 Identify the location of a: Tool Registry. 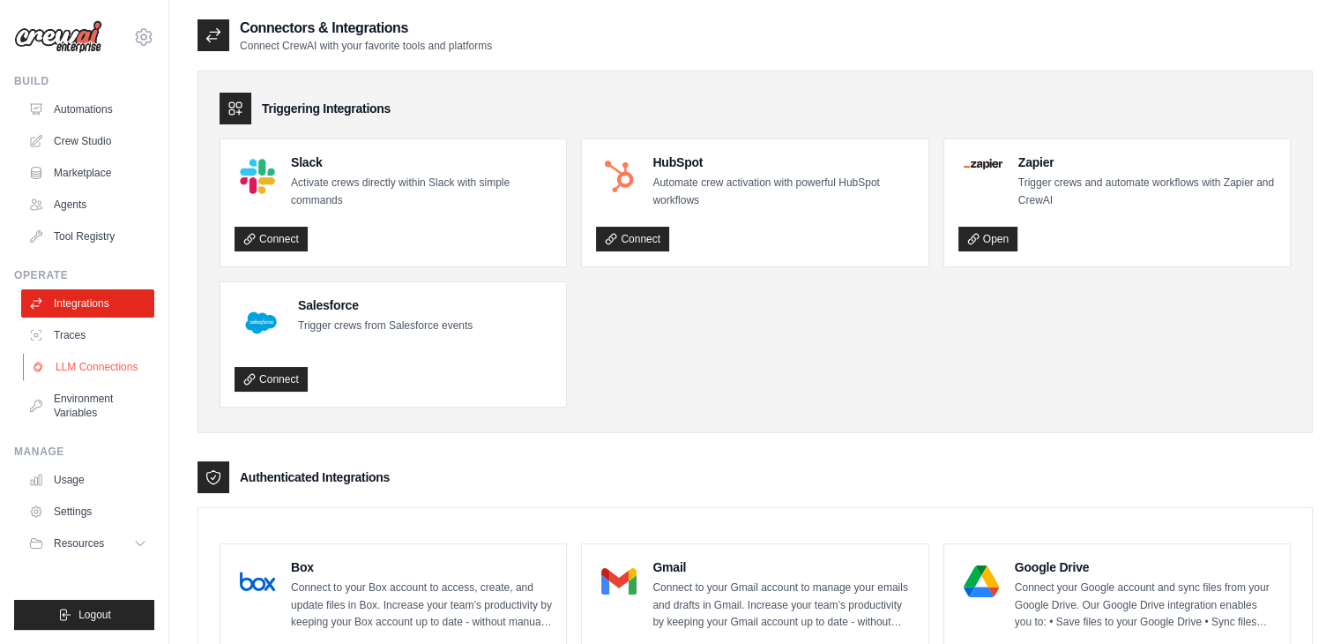
(87, 236).